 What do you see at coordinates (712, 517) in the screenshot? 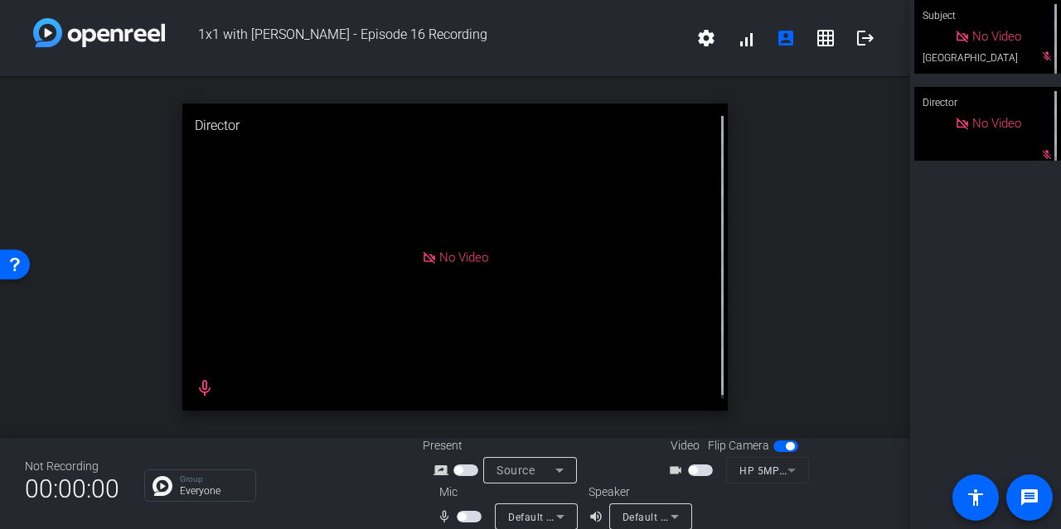
I see `span: Default - Speakers (Realtek(R) Audio)` at bounding box center [712, 517].